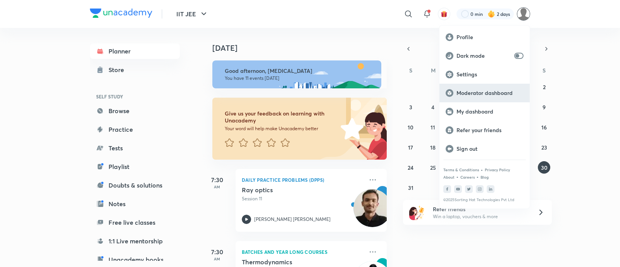 The image size is (620, 267). I want to click on p: Sign out, so click(490, 149).